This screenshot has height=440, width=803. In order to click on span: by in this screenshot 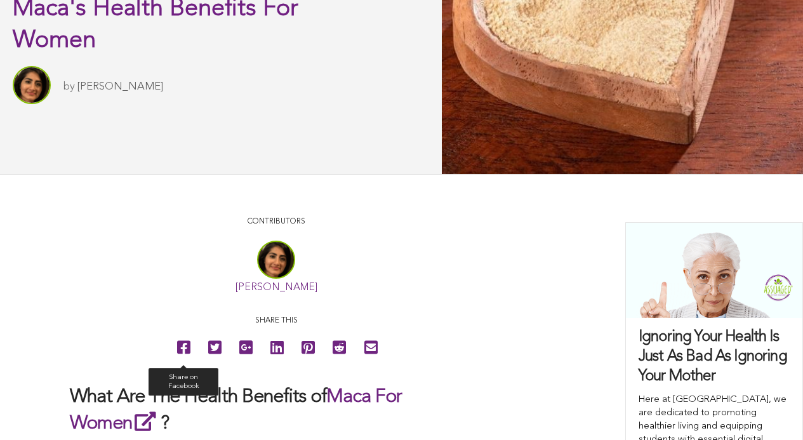, I will do `click(69, 86)`.